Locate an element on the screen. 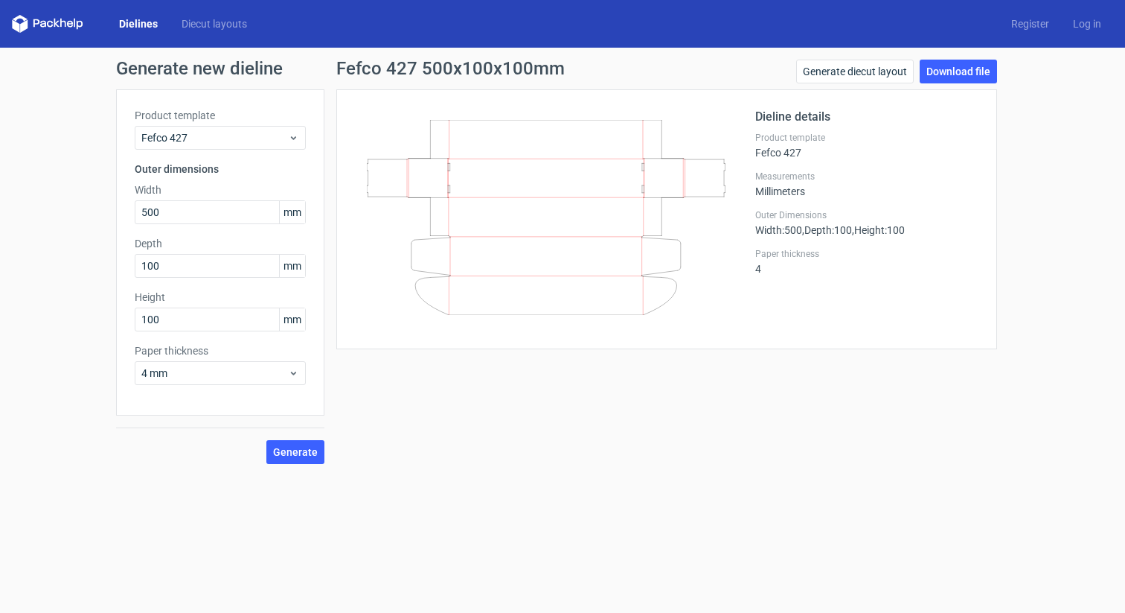  a: Log in is located at coordinates (1087, 24).